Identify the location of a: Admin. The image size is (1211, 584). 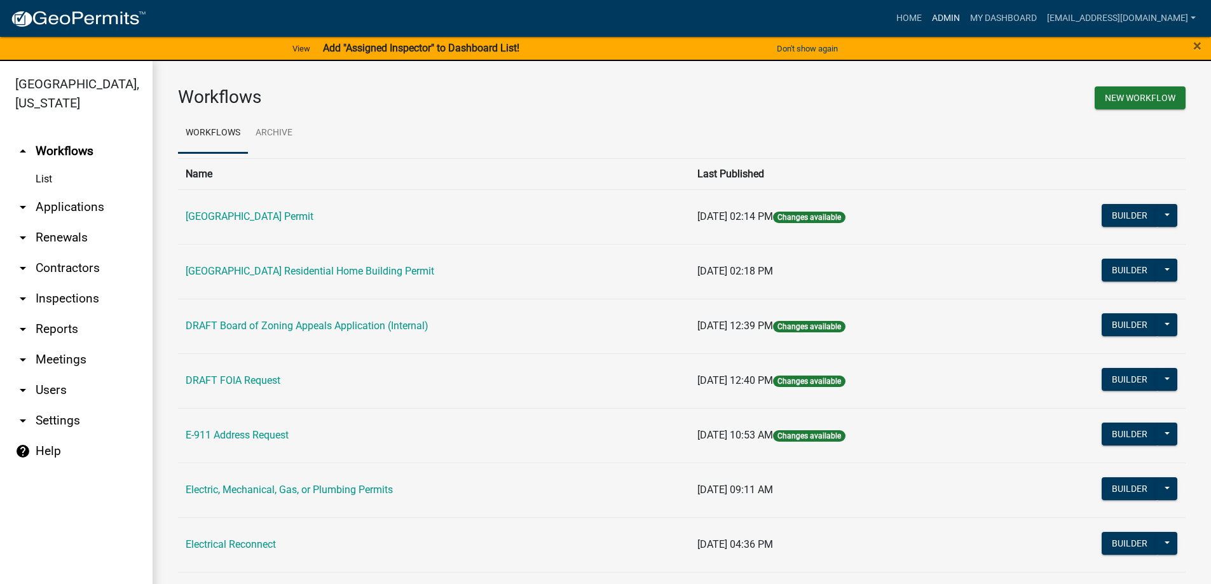
(946, 18).